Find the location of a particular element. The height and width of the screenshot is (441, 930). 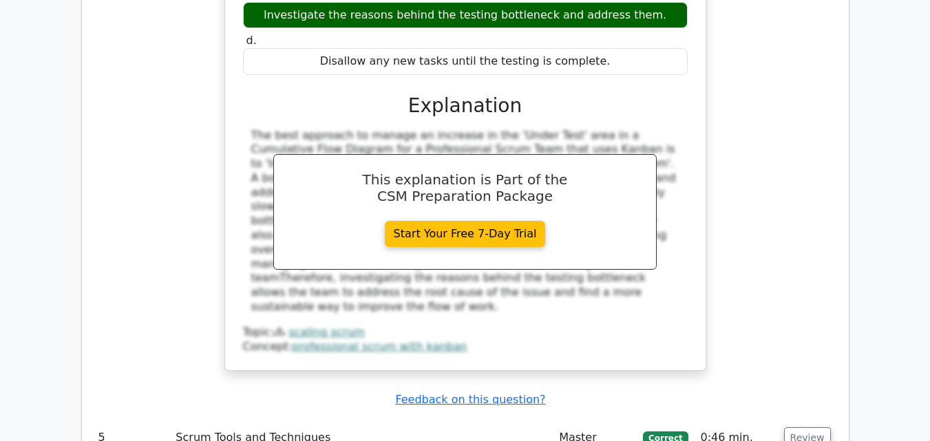

div: The best approach to manage an increase in the 'Under Test' area in a Cumulative Flow Diagram for... is located at coordinates (466, 222).